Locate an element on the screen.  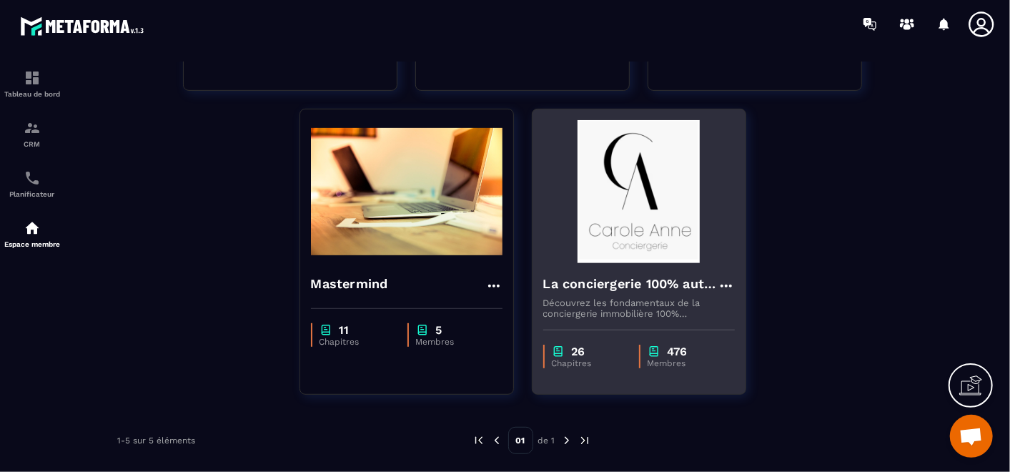
p: 476 is located at coordinates (678, 351).